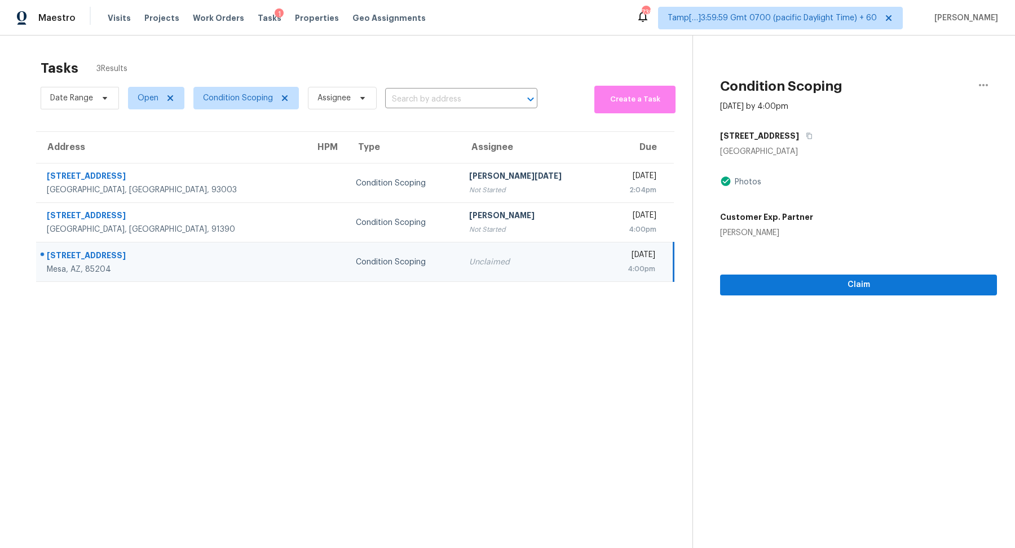 Image resolution: width=1015 pixels, height=548 pixels. What do you see at coordinates (270, 18) in the screenshot?
I see `span: Tasks` at bounding box center [270, 18].